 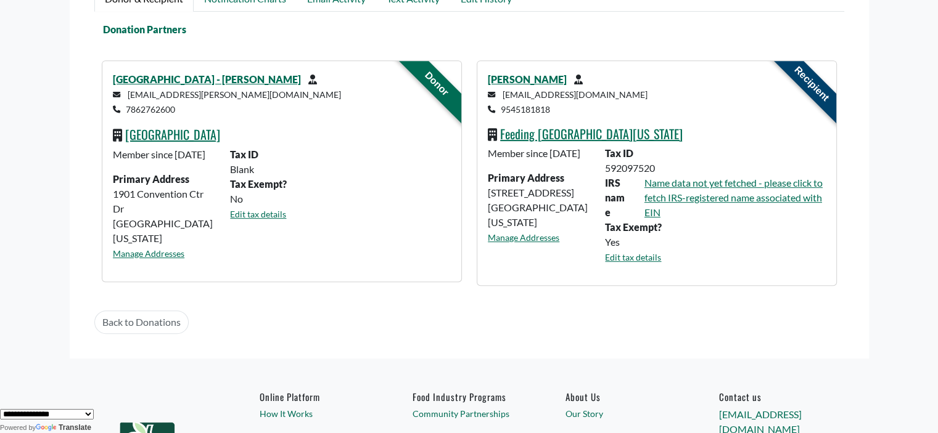 I want to click on strong: IRS name, so click(x=615, y=197).